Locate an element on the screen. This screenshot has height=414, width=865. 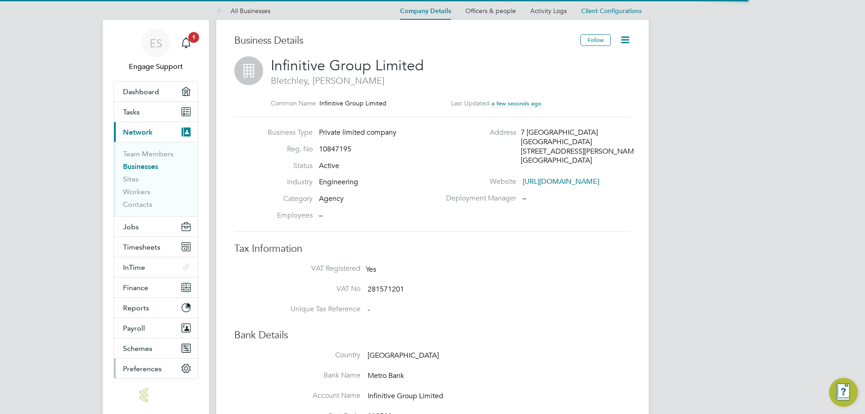
a: Dashboard is located at coordinates (156, 91).